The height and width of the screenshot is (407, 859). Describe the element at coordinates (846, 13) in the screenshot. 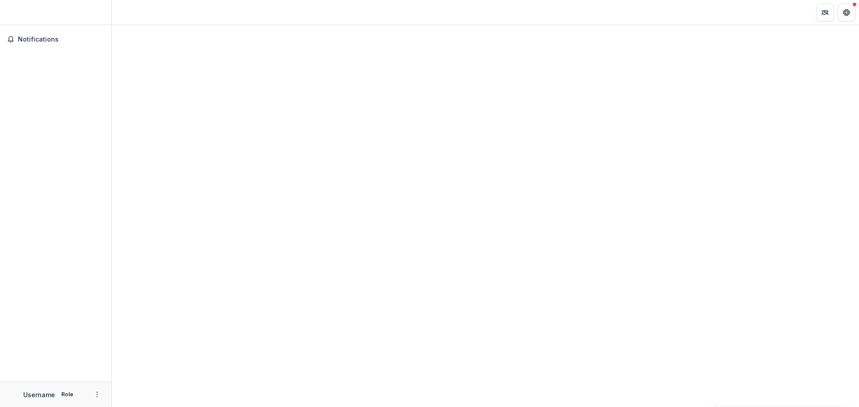

I see `button: Get Help` at that location.